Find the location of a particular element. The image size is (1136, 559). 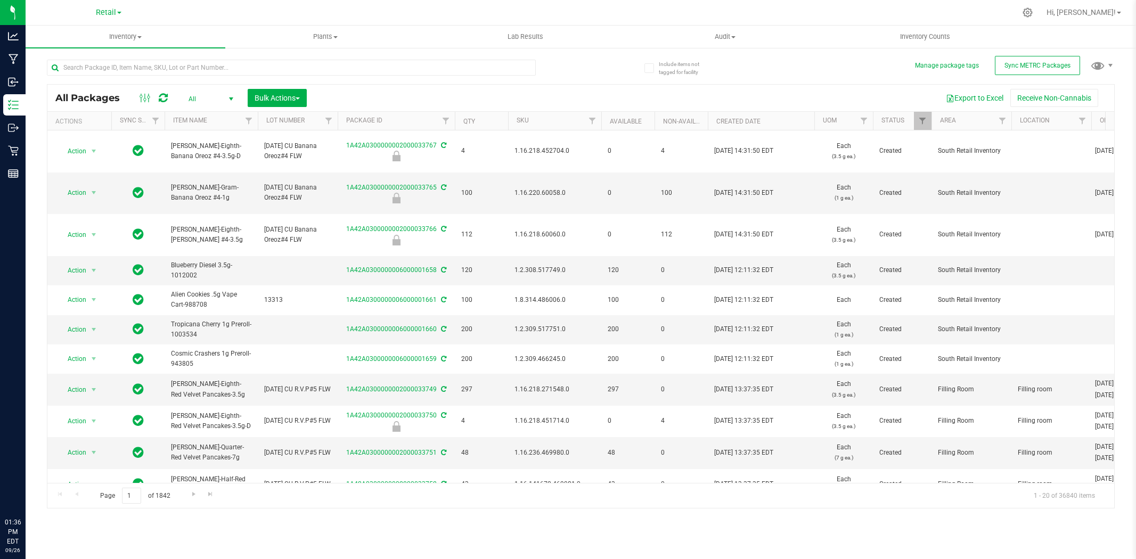

span: Plants is located at coordinates (325, 37).